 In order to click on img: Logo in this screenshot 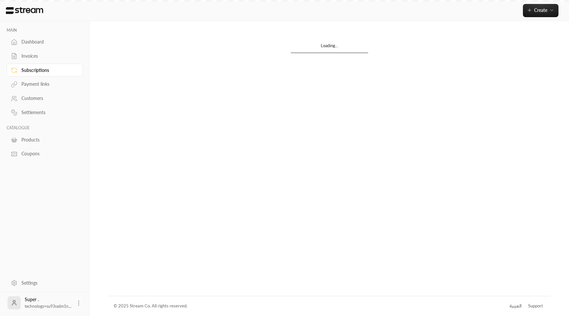, I will do `click(24, 11)`.